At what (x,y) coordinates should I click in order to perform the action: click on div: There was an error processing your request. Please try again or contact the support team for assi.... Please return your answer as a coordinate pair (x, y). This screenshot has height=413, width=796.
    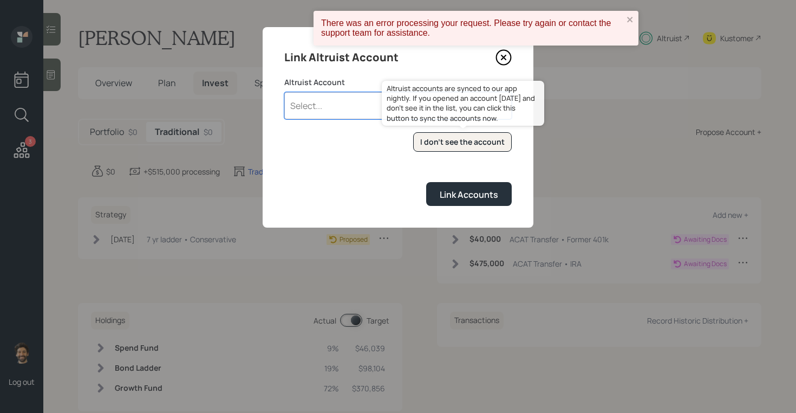
    Looking at the image, I should click on (472, 28).